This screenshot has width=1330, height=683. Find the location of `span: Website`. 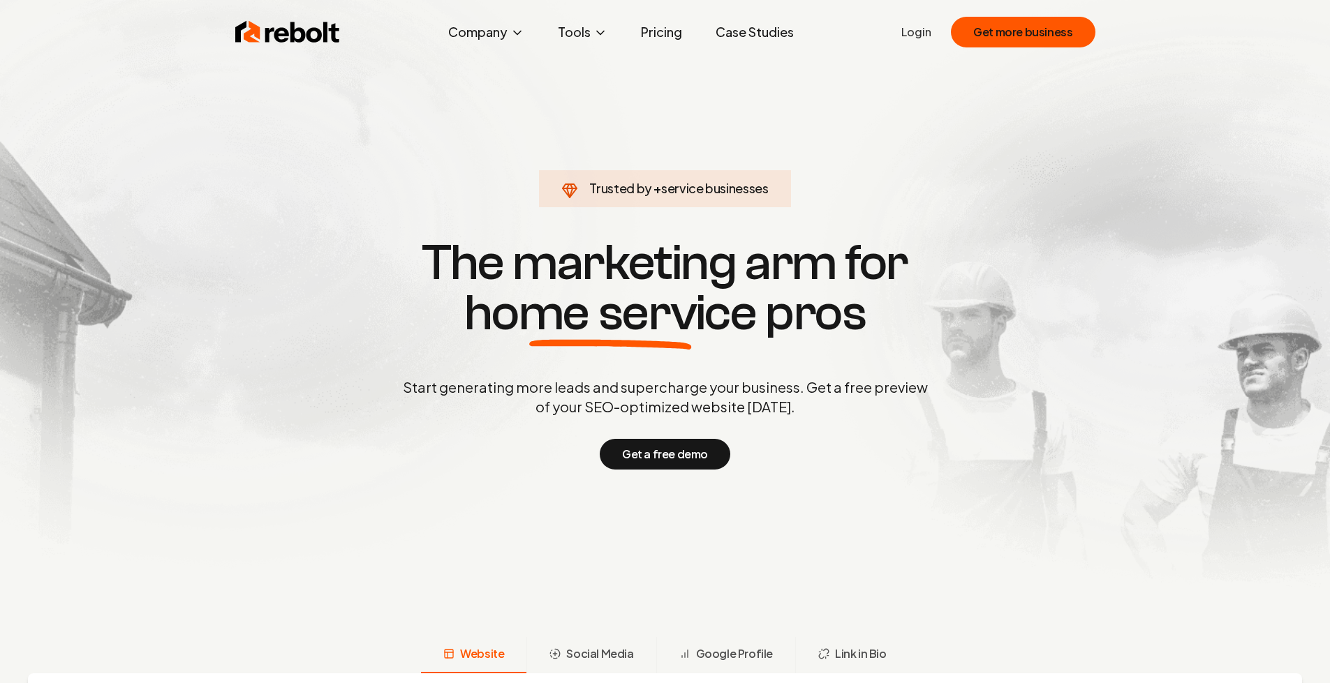

span: Website is located at coordinates (482, 654).